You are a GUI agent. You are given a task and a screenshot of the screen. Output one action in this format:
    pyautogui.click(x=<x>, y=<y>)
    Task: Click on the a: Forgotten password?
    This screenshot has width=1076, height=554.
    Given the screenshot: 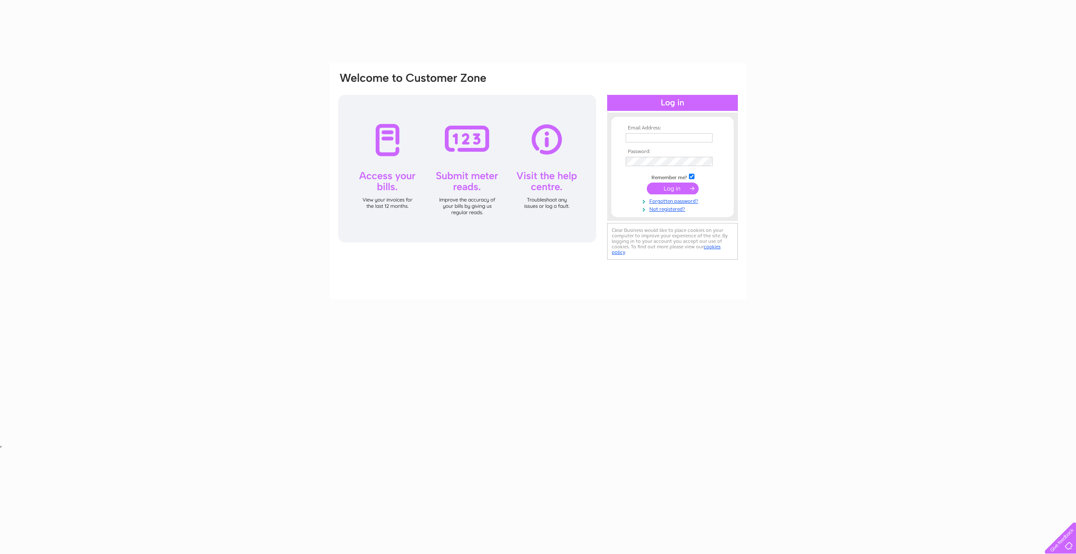 What is the action you would take?
    pyautogui.click(x=673, y=200)
    